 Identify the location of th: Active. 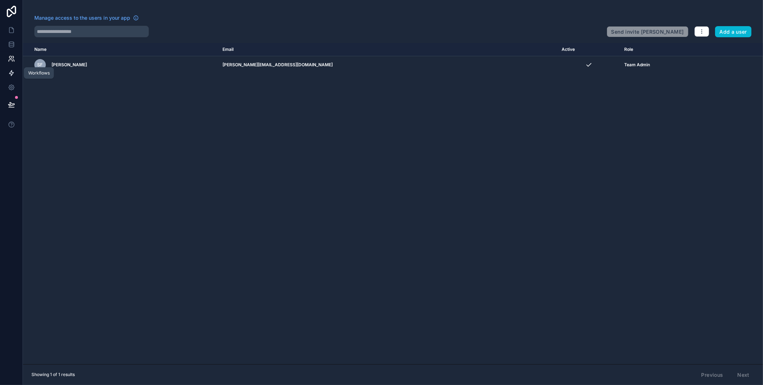
(589, 49).